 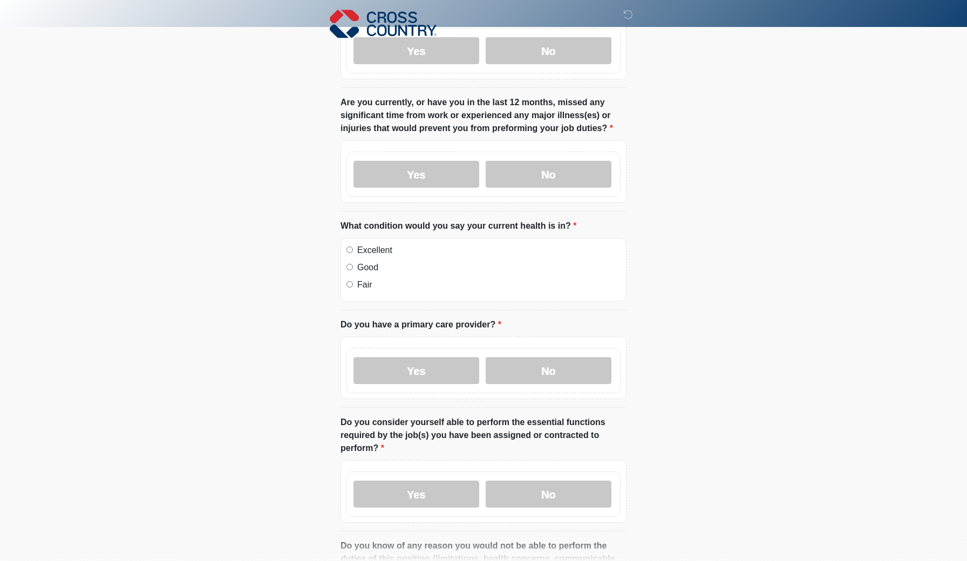 What do you see at coordinates (489, 268) in the screenshot?
I see `label: Good` at bounding box center [489, 268].